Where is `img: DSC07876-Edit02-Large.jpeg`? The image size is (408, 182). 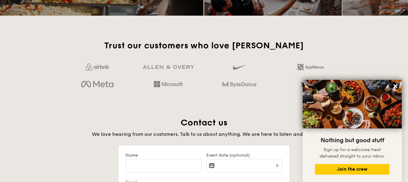
img: DSC07876-Edit02-Large.jpeg is located at coordinates (353, 104).